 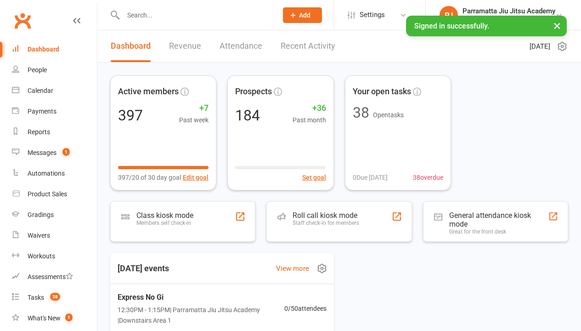 I want to click on div: Payments, so click(x=42, y=111).